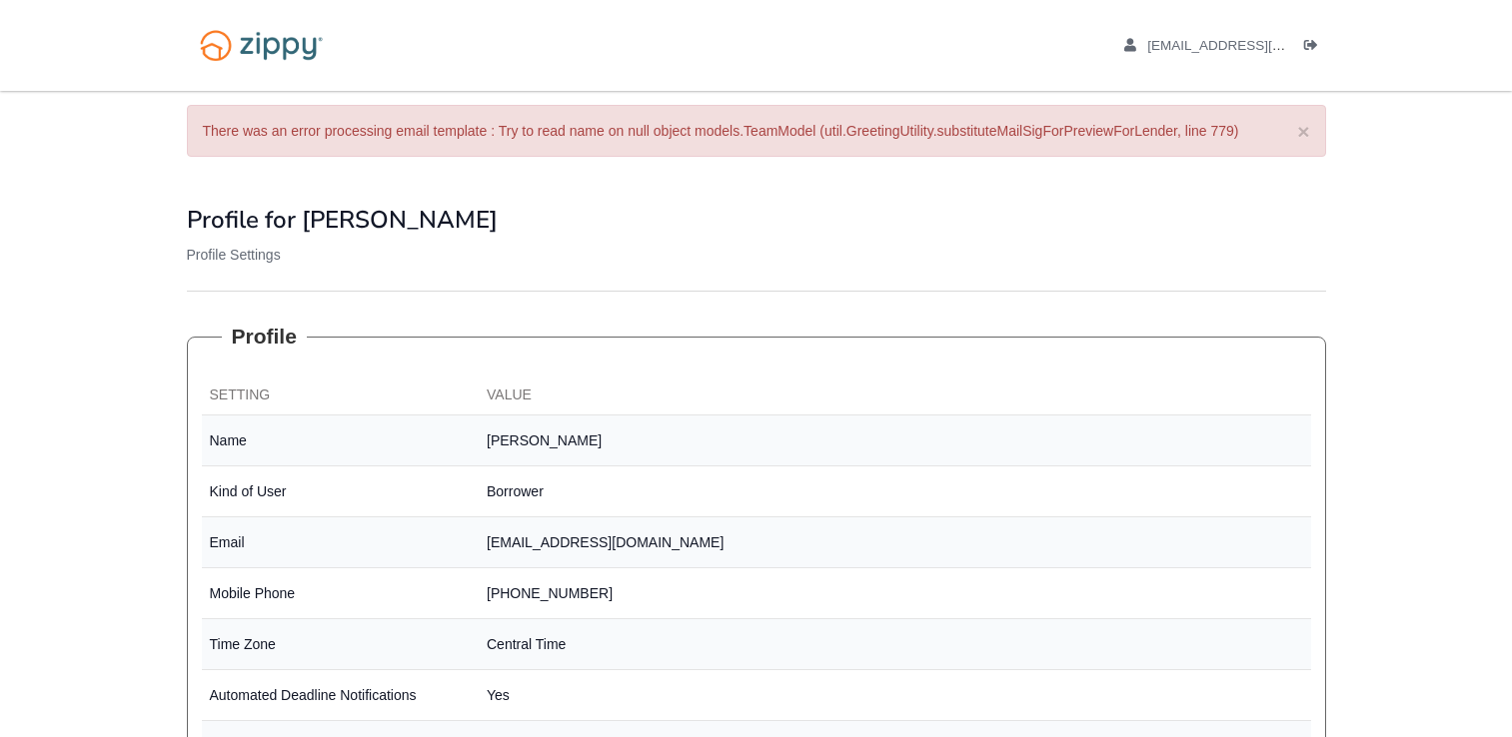 The height and width of the screenshot is (737, 1512). What do you see at coordinates (264, 337) in the screenshot?
I see `legend: Profile` at bounding box center [264, 337].